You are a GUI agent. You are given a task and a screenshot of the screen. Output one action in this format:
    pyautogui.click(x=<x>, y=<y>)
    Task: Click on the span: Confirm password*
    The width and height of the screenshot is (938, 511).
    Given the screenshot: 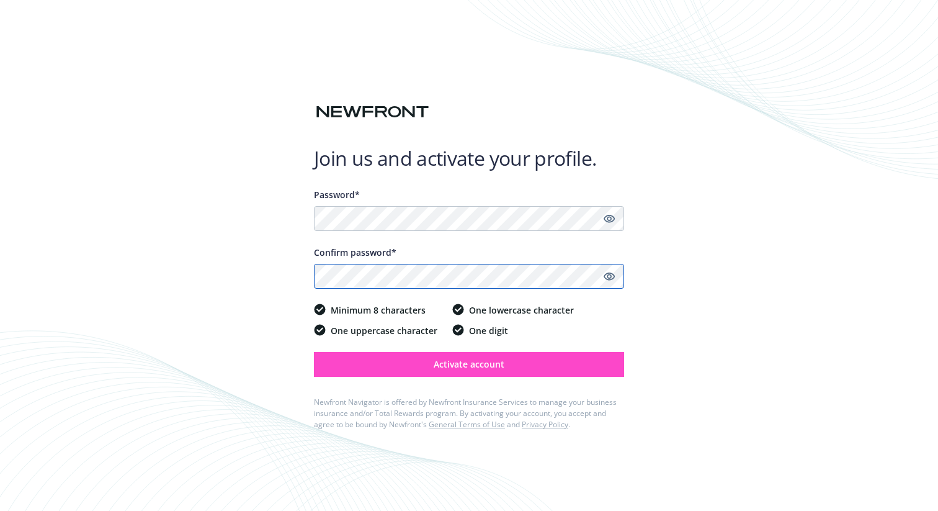 What is the action you would take?
    pyautogui.click(x=355, y=252)
    